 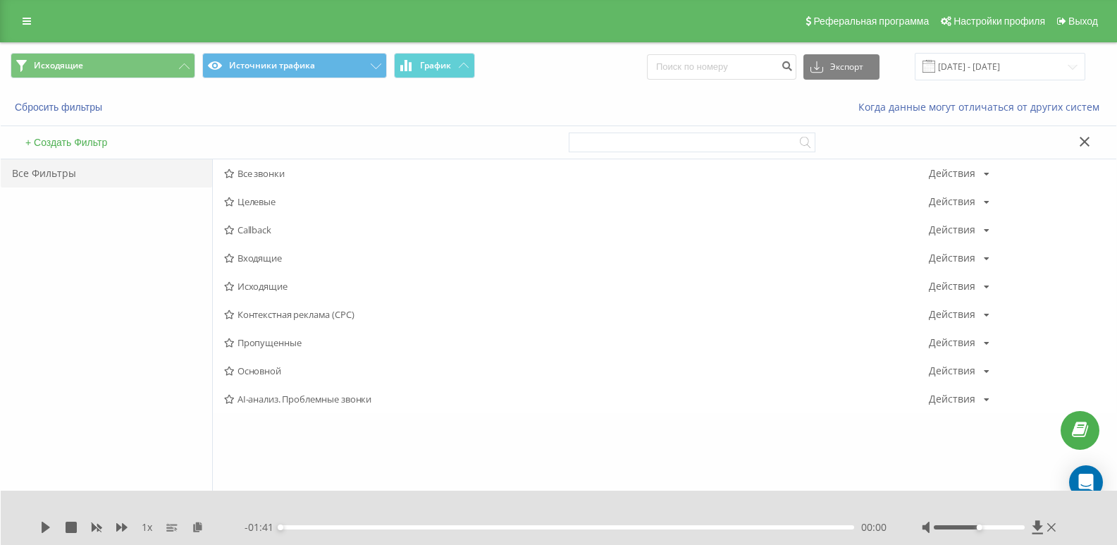 What do you see at coordinates (558, 505) in the screenshot?
I see `p: Сводная статистика звонков по заданным фильтрам за выбранный период` at bounding box center [558, 505].